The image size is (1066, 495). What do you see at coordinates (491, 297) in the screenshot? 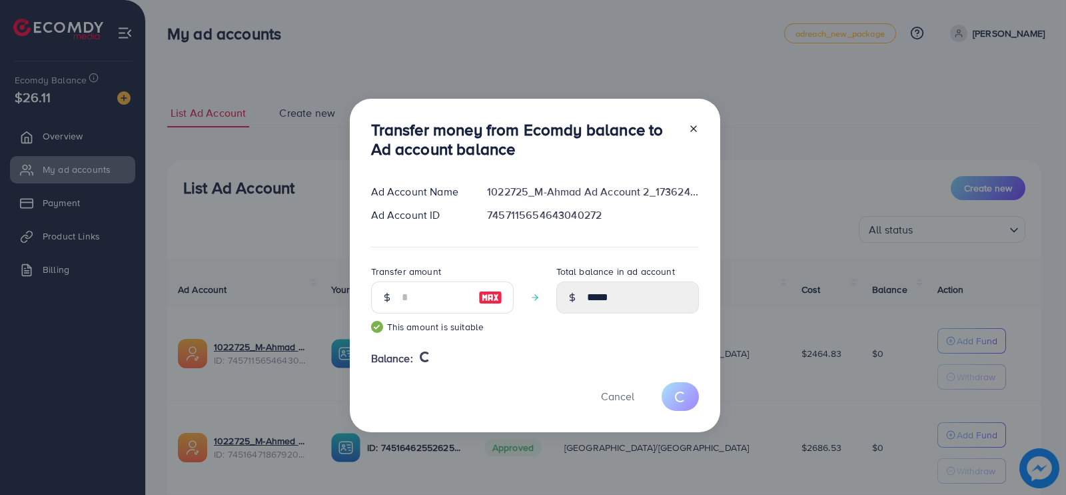
I see `img: image` at bounding box center [491, 297].